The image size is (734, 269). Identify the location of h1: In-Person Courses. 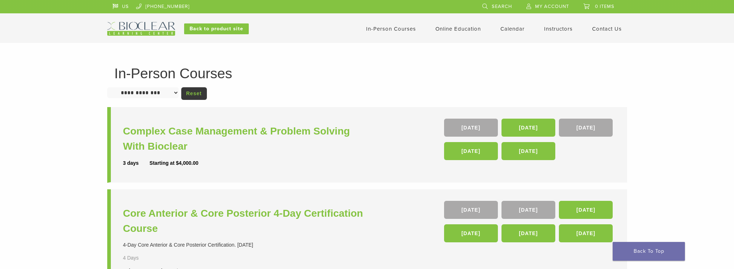
(367, 73).